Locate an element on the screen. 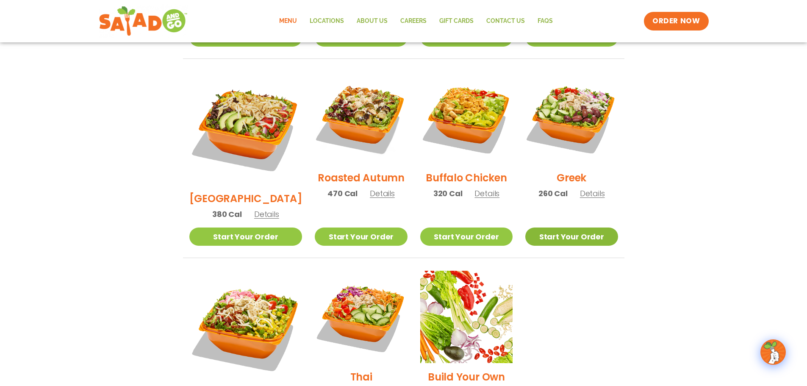 The height and width of the screenshot is (386, 807). img: Product photo for Build Your Own is located at coordinates (467, 317).